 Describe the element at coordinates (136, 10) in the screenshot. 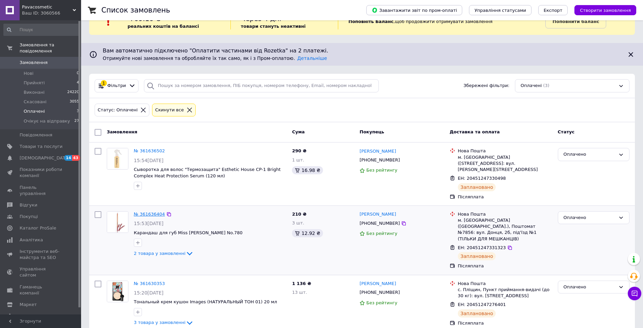

I see `h1: Список замовлень` at that location.